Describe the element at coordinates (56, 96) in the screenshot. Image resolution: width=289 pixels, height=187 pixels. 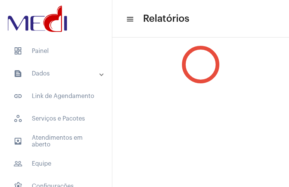
I see `span: Link de Agendamento` at that location.